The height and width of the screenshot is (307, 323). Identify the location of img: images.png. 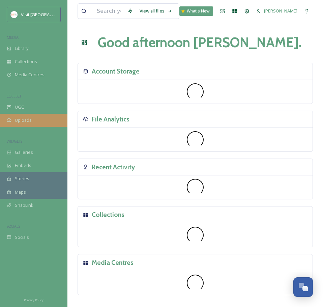
(14, 14).